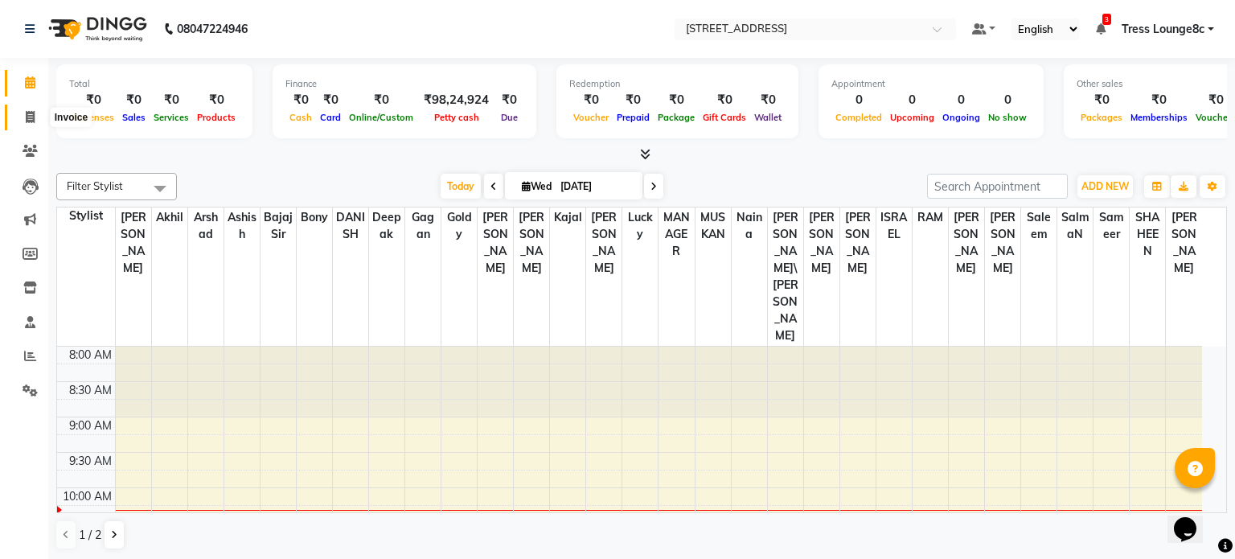 Image resolution: width=1235 pixels, height=559 pixels. I want to click on span: akhil, so click(170, 217).